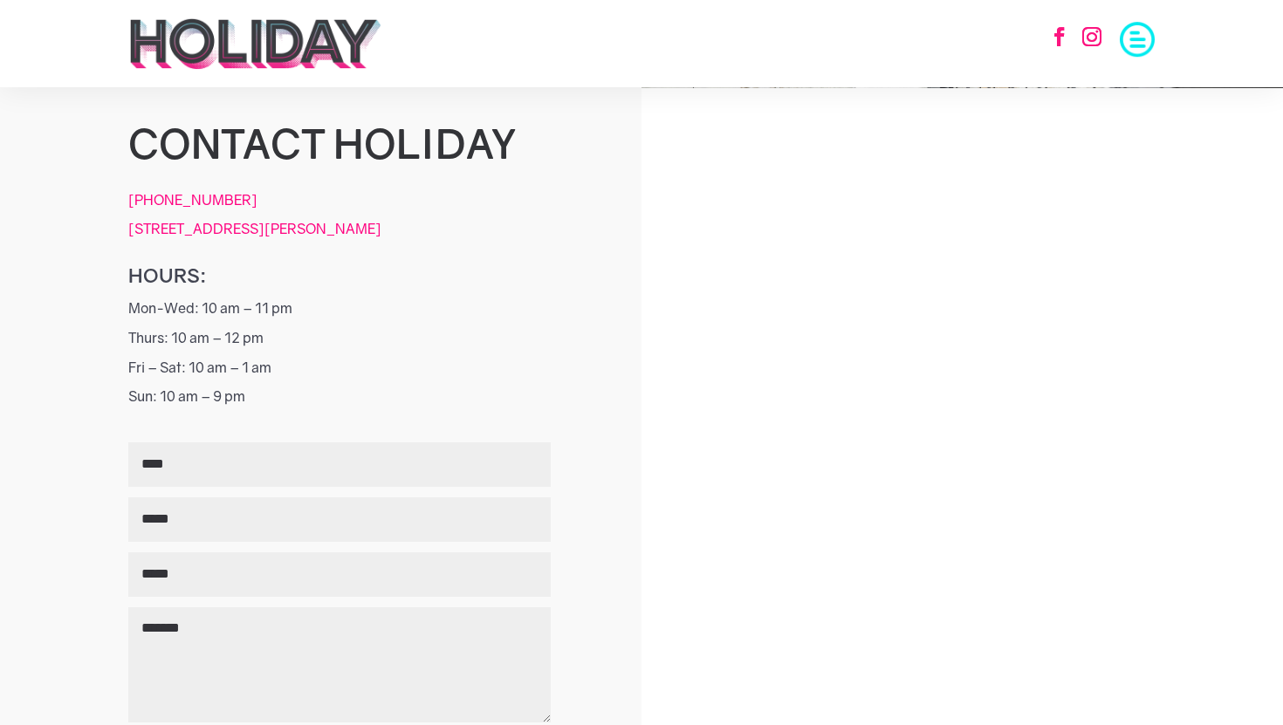 Image resolution: width=1283 pixels, height=725 pixels. Describe the element at coordinates (363, 276) in the screenshot. I see `h6: Hours:` at that location.